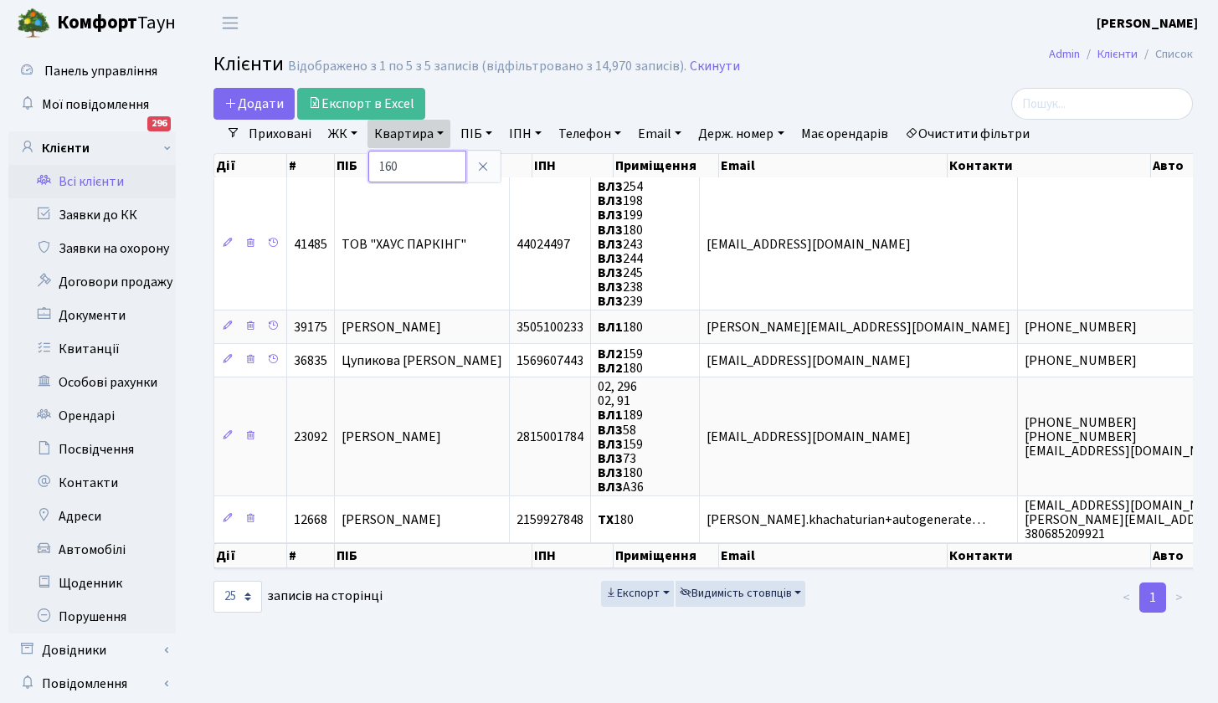  What do you see at coordinates (92, 282) in the screenshot?
I see `a: Договори продажу` at bounding box center [92, 282].